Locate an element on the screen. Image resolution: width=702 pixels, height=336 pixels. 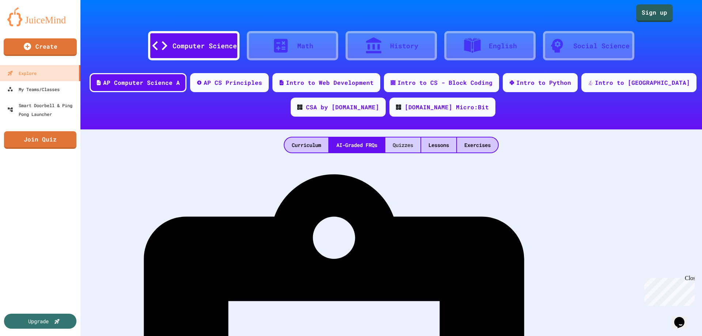
div: Smart Doorbell & Ping Pong Launcher is located at coordinates (42, 110).